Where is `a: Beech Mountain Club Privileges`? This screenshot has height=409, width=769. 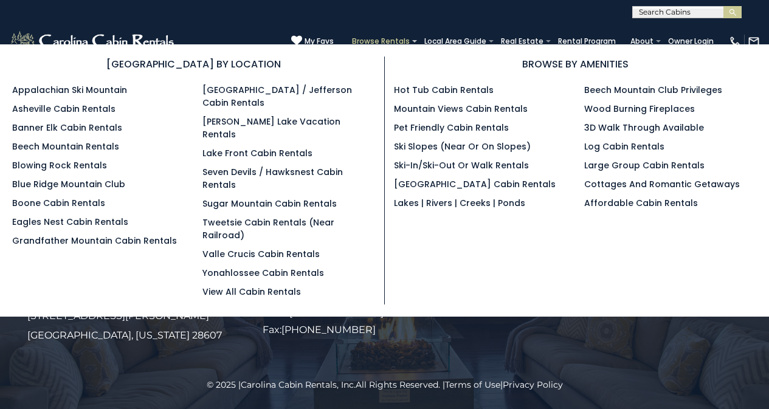
a: Beech Mountain Club Privileges is located at coordinates (653, 90).